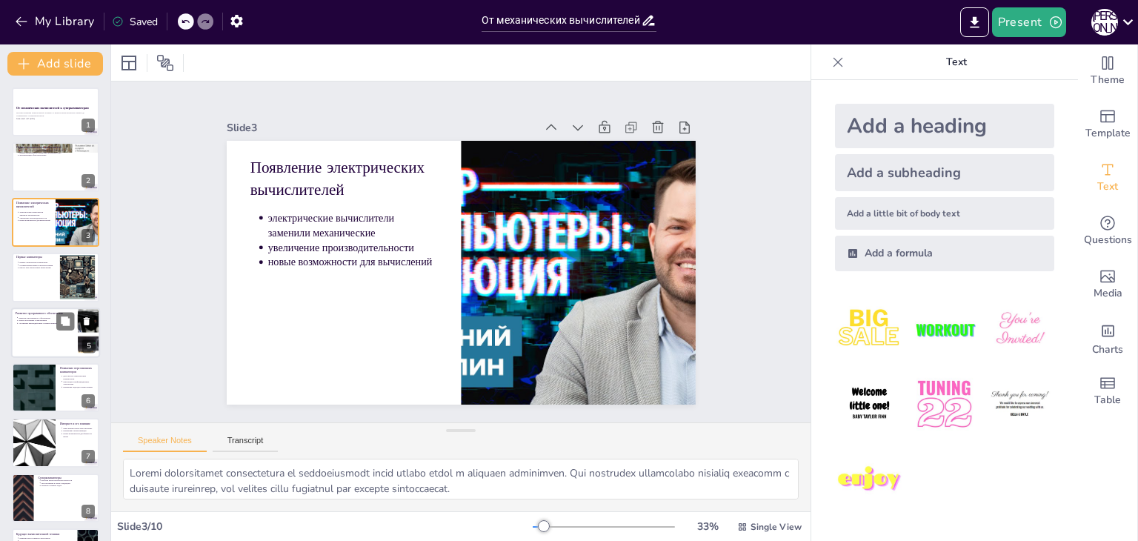 This screenshot has width=1138, height=541. I want to click on img: 5.jpeg, so click(944, 404).